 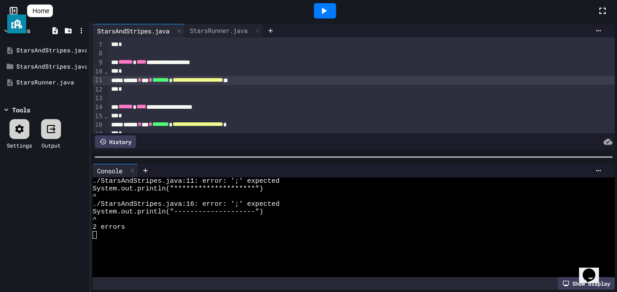 I want to click on div: StarsAndStripes.java.lock, so click(x=52, y=67).